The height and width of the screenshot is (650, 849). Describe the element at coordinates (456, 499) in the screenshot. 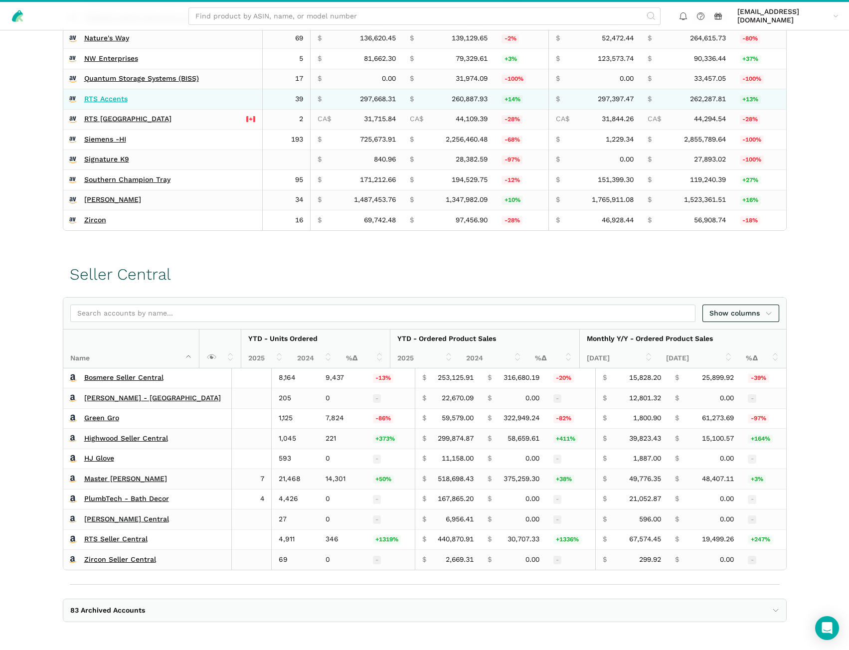

I see `span: 167,865.20` at that location.